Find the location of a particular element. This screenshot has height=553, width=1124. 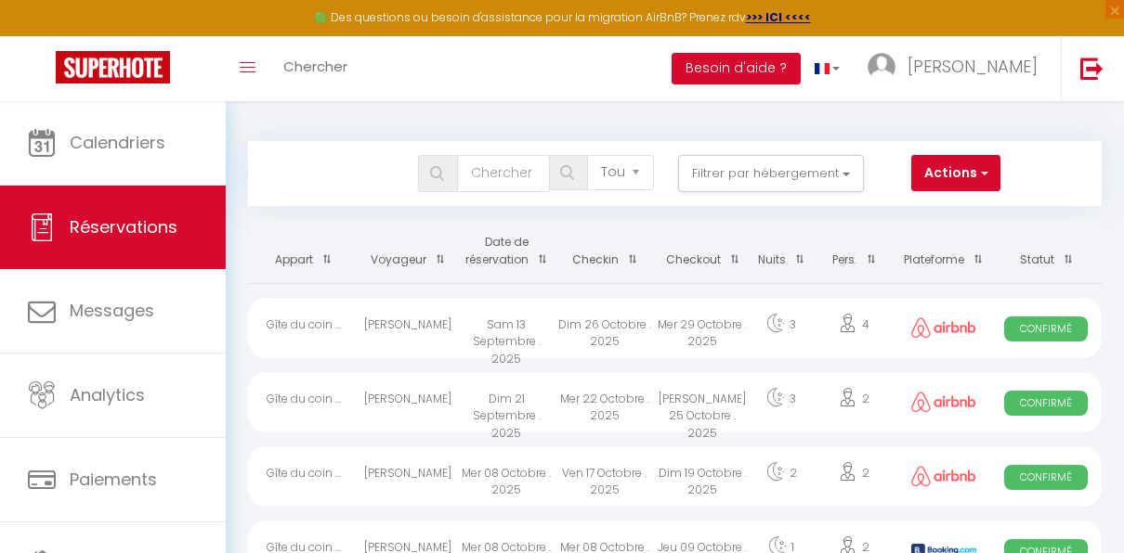

th: Sort by checkout is located at coordinates (703, 252).